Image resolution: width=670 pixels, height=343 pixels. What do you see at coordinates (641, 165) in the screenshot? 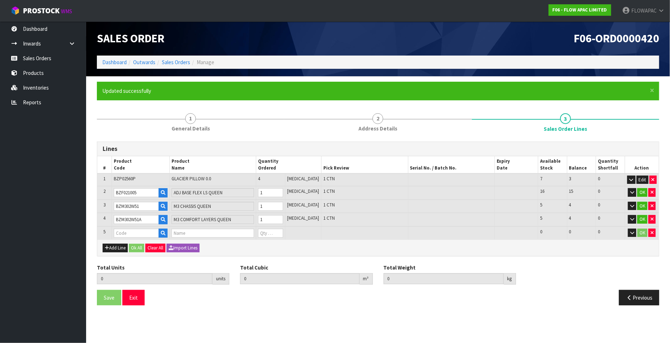
I see `th: Action` at bounding box center [641, 165].